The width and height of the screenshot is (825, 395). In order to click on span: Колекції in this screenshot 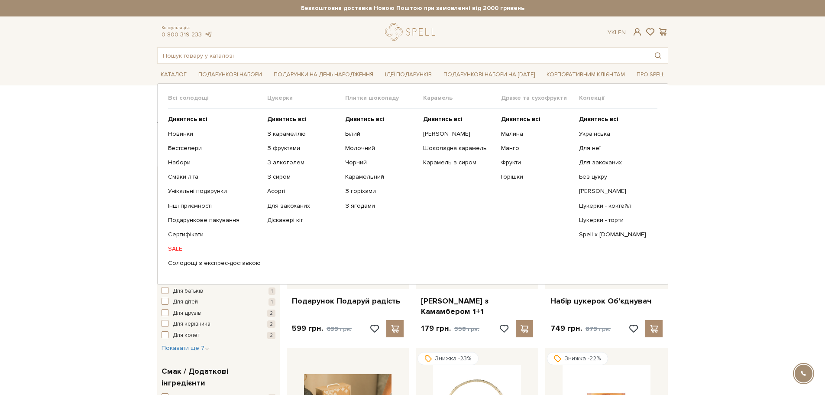, I will do `click(618, 98)`.